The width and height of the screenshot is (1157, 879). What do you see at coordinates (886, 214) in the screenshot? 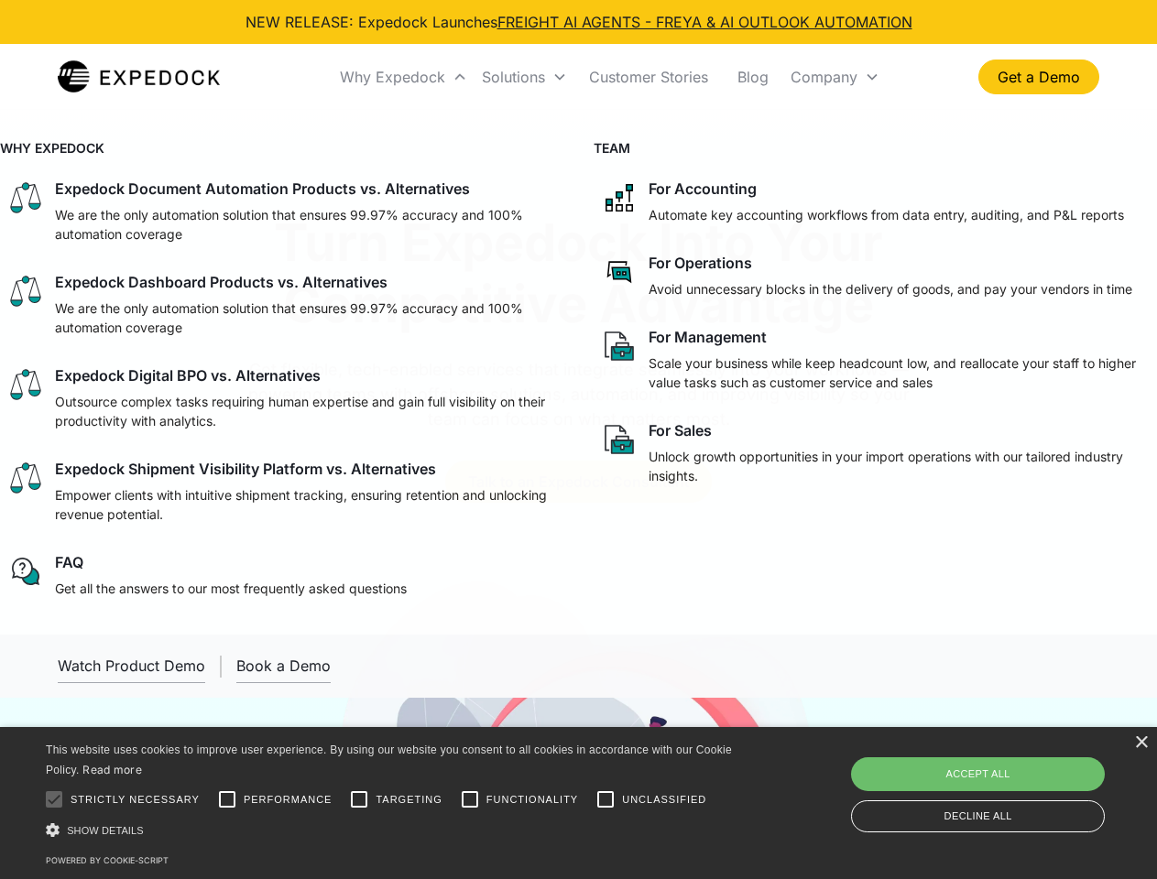
I see `p: Automate key accounting workflows from data entry, auditing, and P&L reports` at bounding box center [886, 214].